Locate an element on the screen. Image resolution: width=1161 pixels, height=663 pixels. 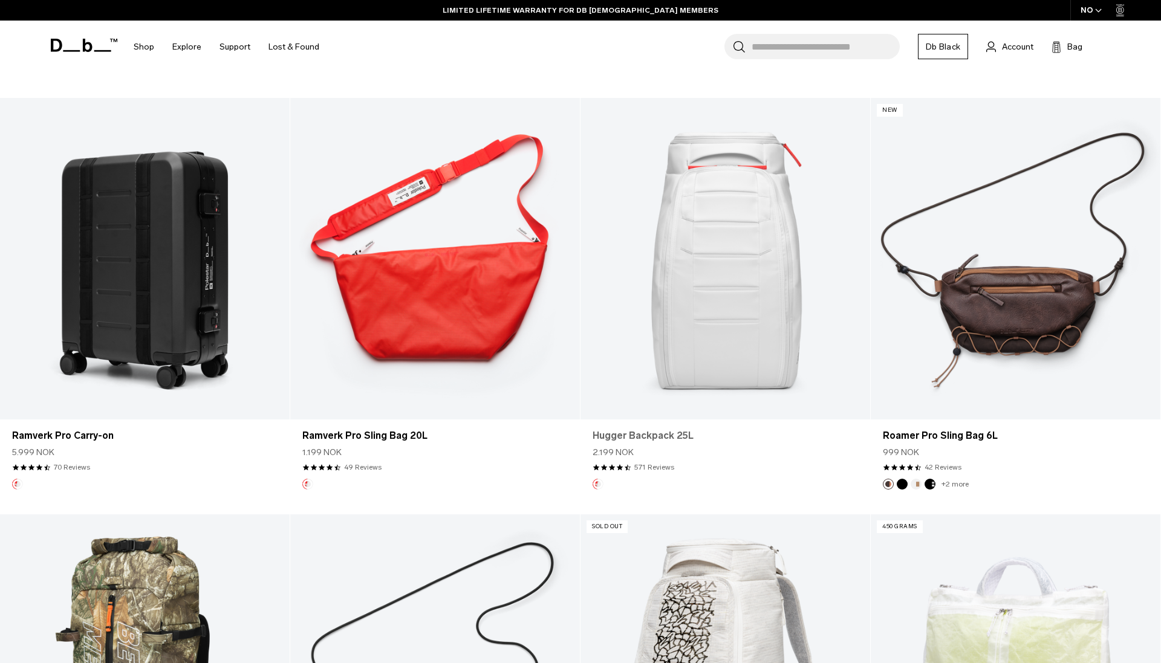
a: Shop is located at coordinates (144, 47).